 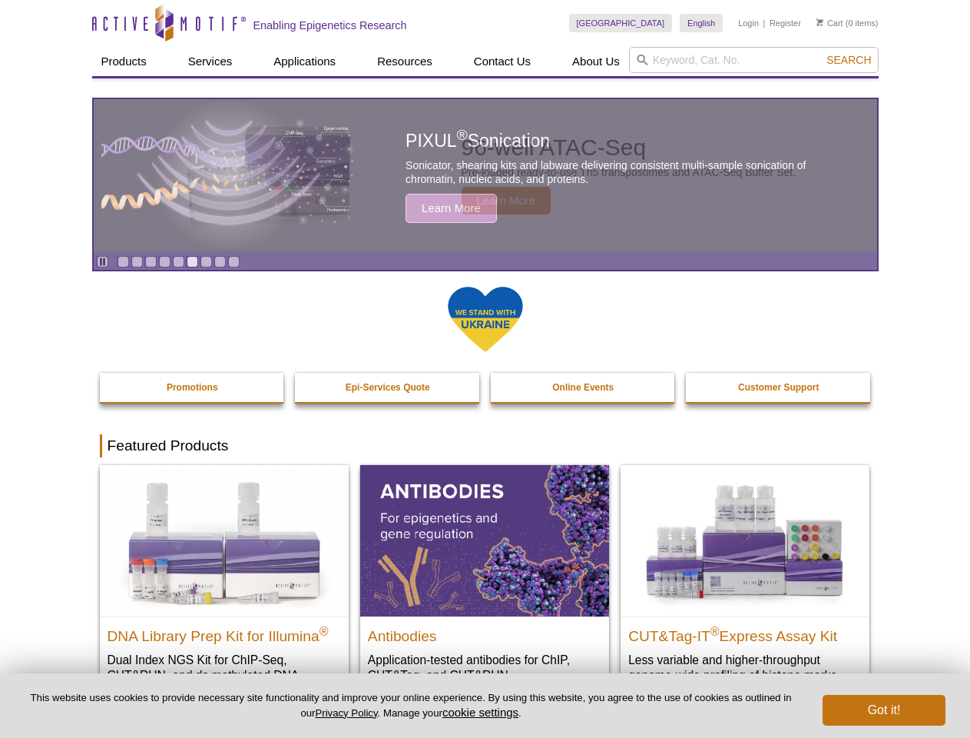 What do you see at coordinates (849, 60) in the screenshot?
I see `span: Search` at bounding box center [849, 60].